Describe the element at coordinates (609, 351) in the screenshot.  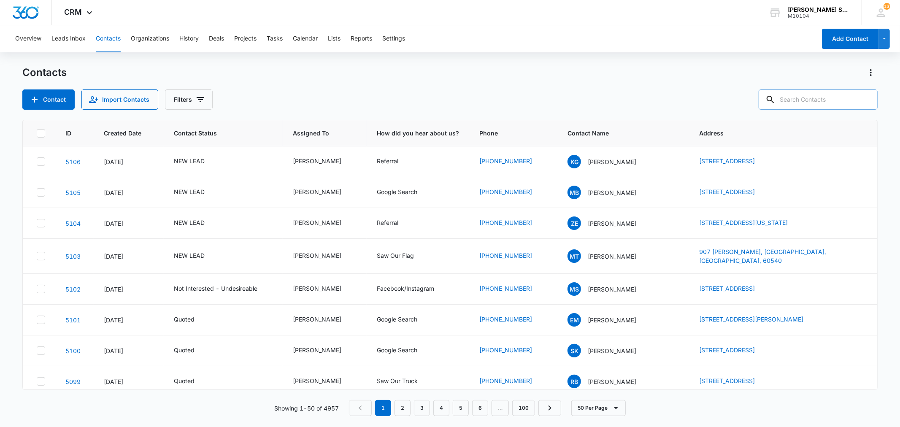
I see `div: Contact Name - Sampath kumar Vempali - Select to Edit Field` at that location.